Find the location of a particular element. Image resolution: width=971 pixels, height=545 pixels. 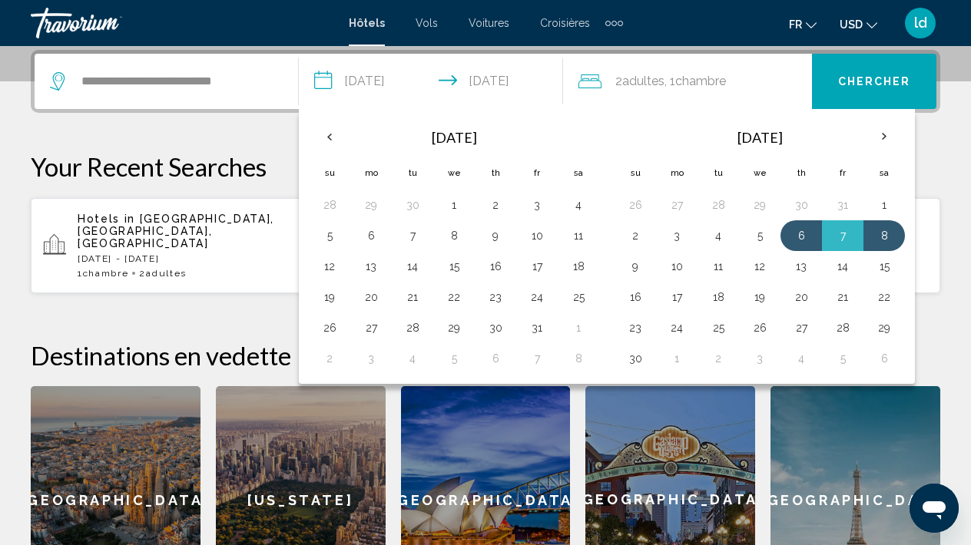

a: Croisières is located at coordinates (564, 23).